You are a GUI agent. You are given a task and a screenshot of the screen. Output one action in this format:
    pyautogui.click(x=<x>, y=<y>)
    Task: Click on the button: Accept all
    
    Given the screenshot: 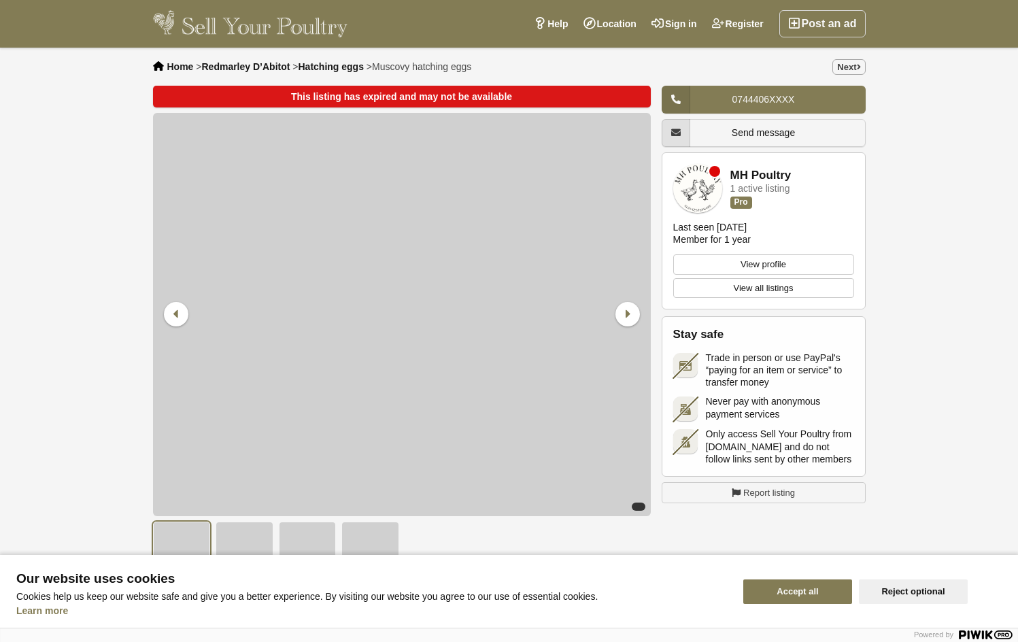 What is the action you would take?
    pyautogui.click(x=797, y=591)
    